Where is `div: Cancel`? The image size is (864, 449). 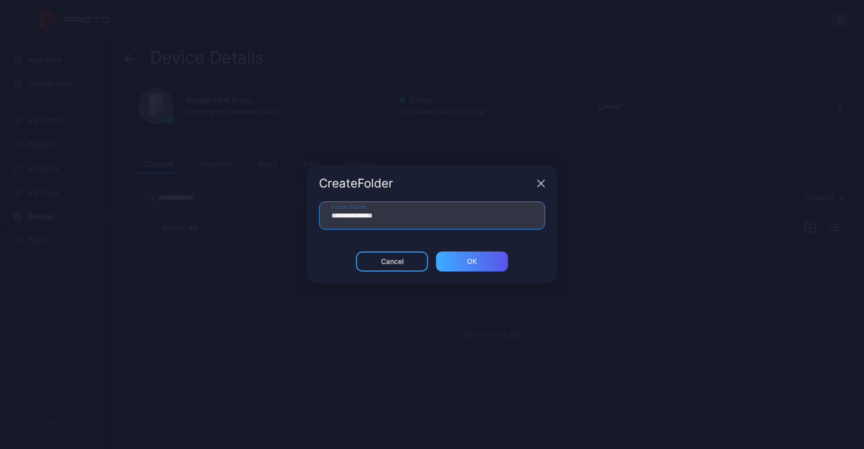
div: Cancel is located at coordinates (392, 262).